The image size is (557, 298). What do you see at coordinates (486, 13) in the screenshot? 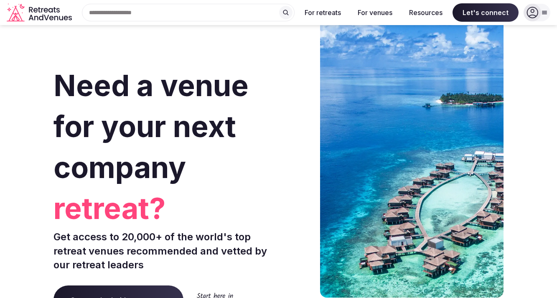
I see `span: Let's connect` at bounding box center [486, 13].